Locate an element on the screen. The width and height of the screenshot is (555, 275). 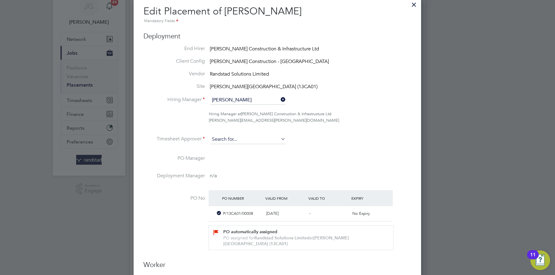
span: n/a is located at coordinates (213, 176).